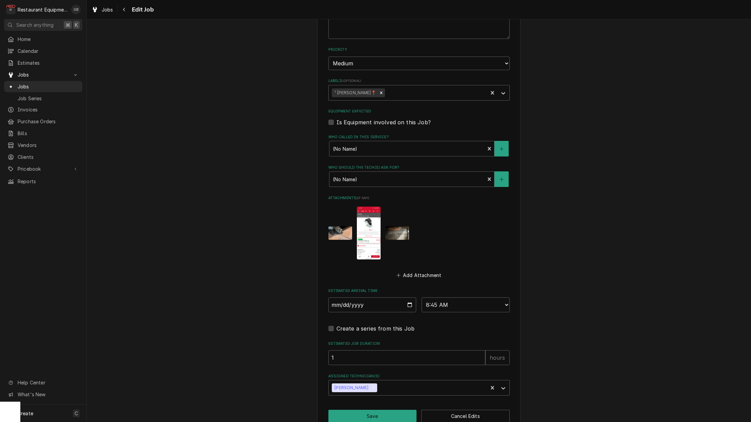 The image size is (751, 422). Describe the element at coordinates (142, 9) in the screenshot. I see `span: Edit Job` at that location.